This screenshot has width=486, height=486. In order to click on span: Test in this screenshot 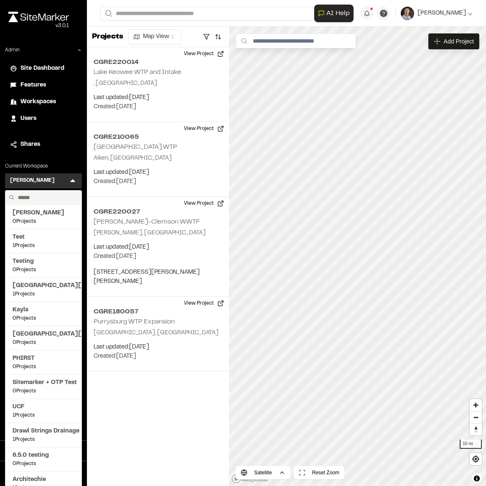, I will do `click(43, 237)`.